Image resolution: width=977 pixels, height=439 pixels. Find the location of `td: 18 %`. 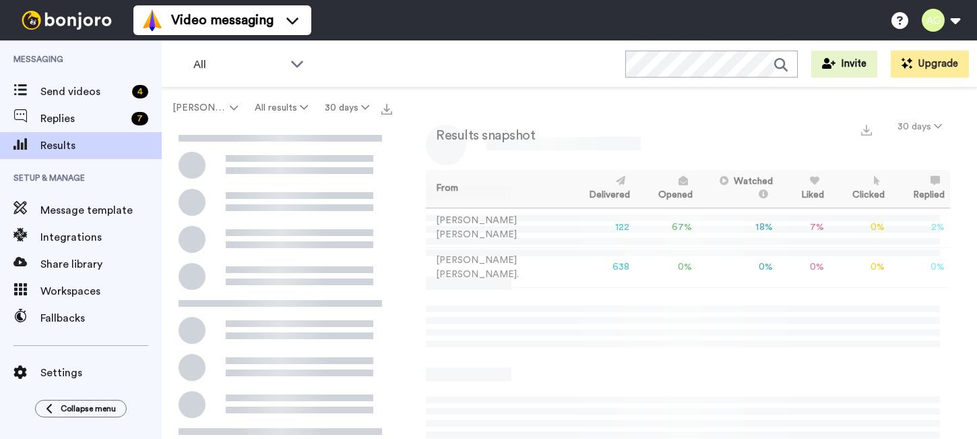

td: 18 % is located at coordinates (738, 227).